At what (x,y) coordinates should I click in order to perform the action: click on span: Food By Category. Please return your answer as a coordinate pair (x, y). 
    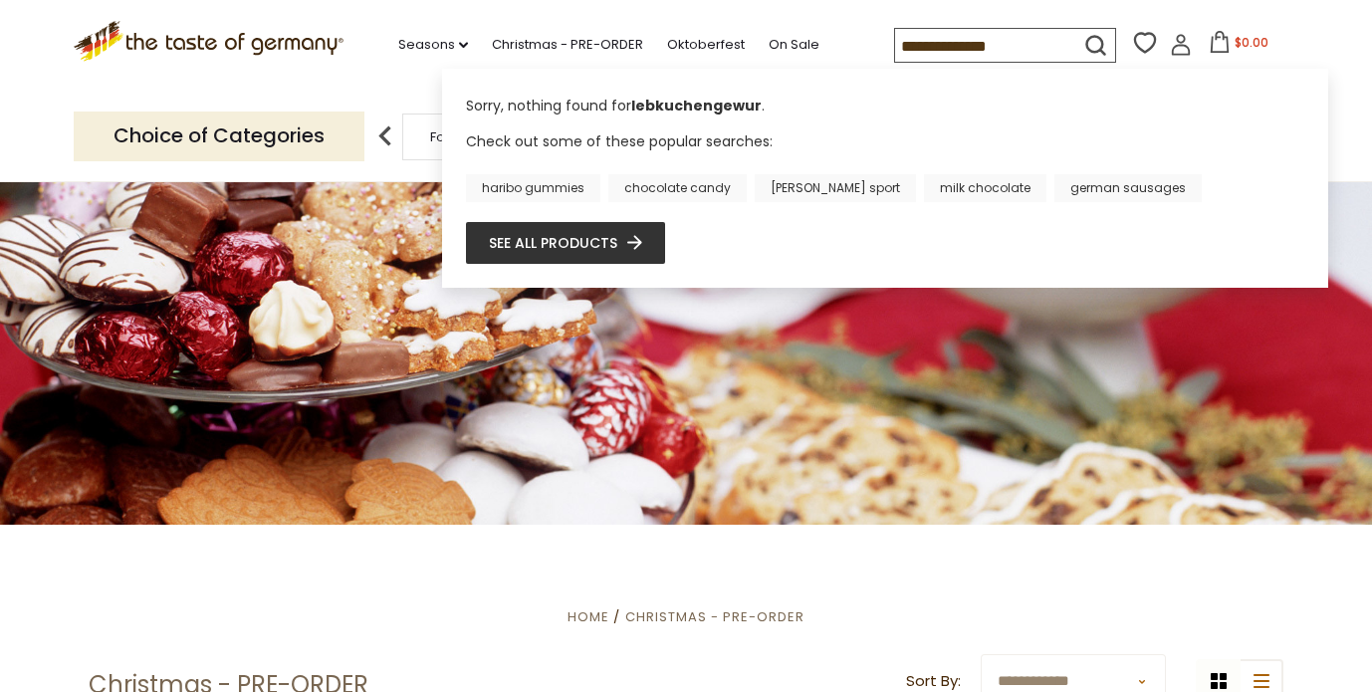
    Looking at the image, I should click on (488, 136).